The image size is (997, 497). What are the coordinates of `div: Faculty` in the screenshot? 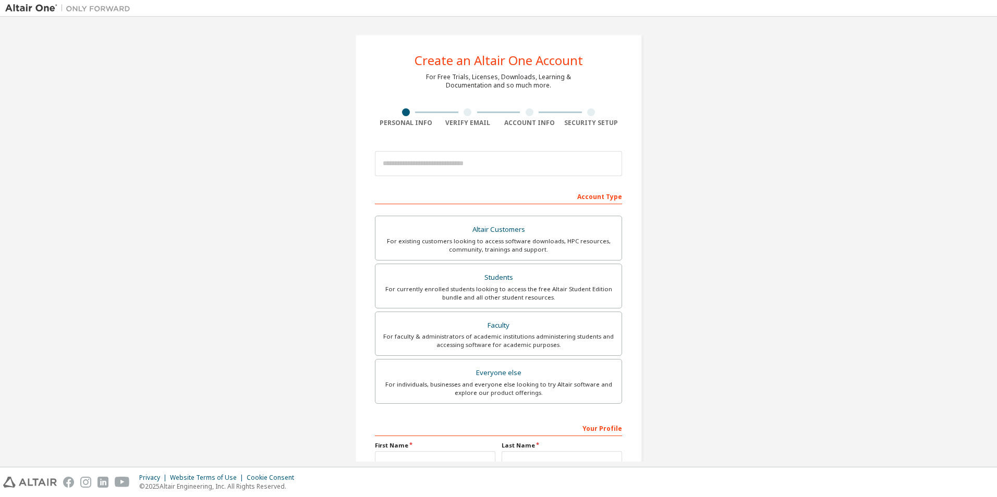 It's located at (498, 326).